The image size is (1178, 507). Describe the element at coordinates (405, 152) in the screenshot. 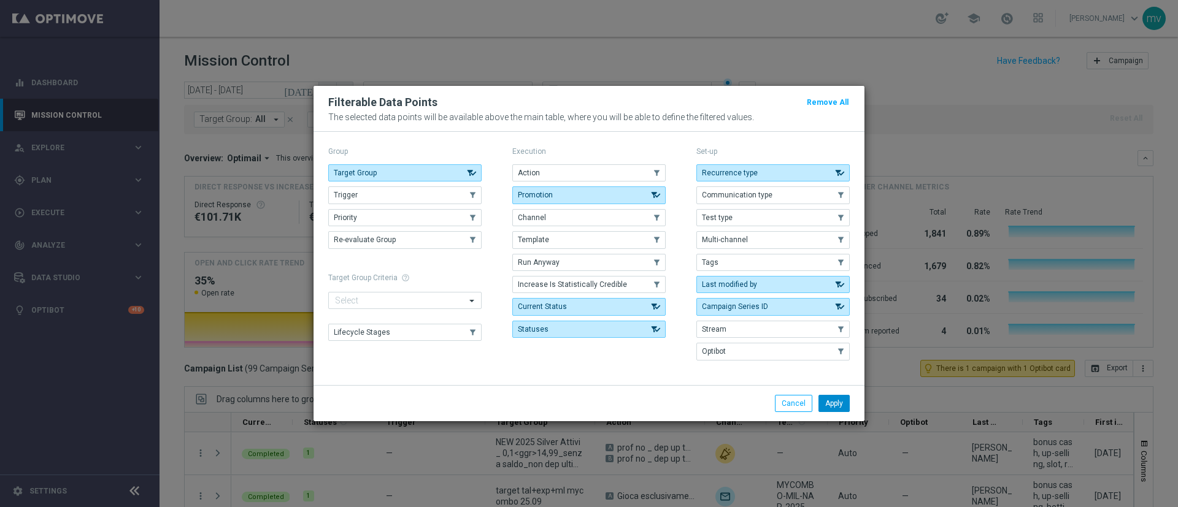

I see `p: Group` at that location.